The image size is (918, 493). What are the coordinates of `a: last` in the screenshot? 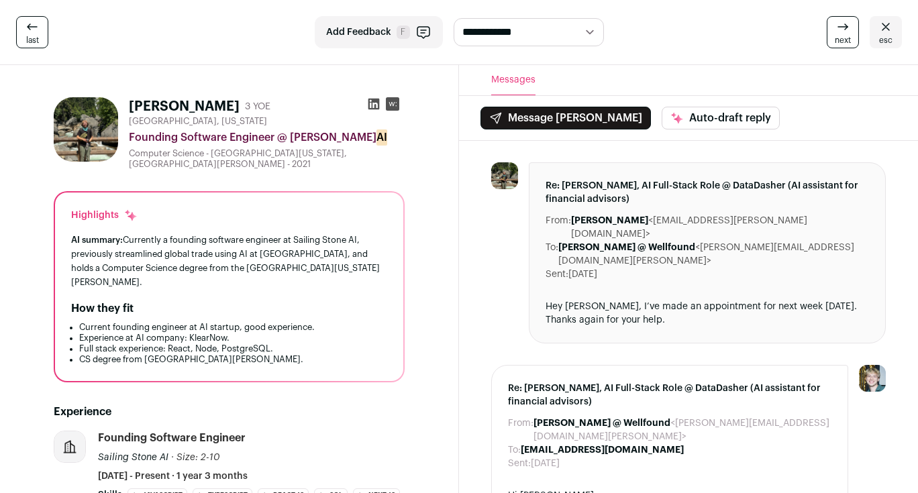 It's located at (32, 32).